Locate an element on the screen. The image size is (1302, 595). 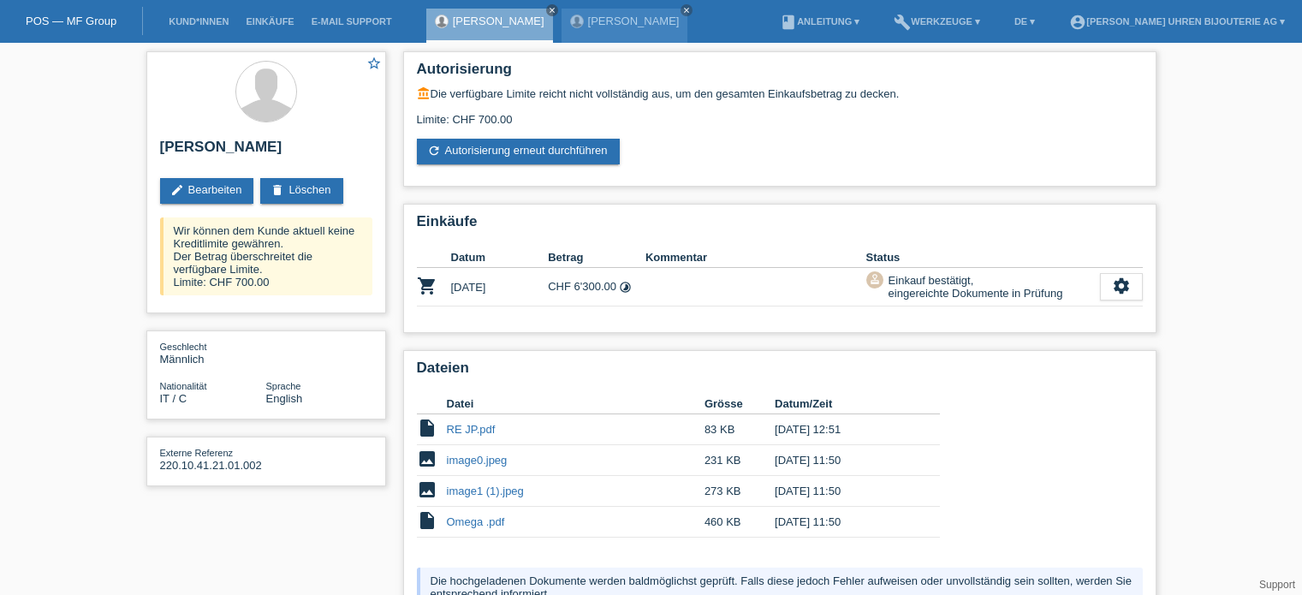
a: image0.jpeg is located at coordinates (477, 460).